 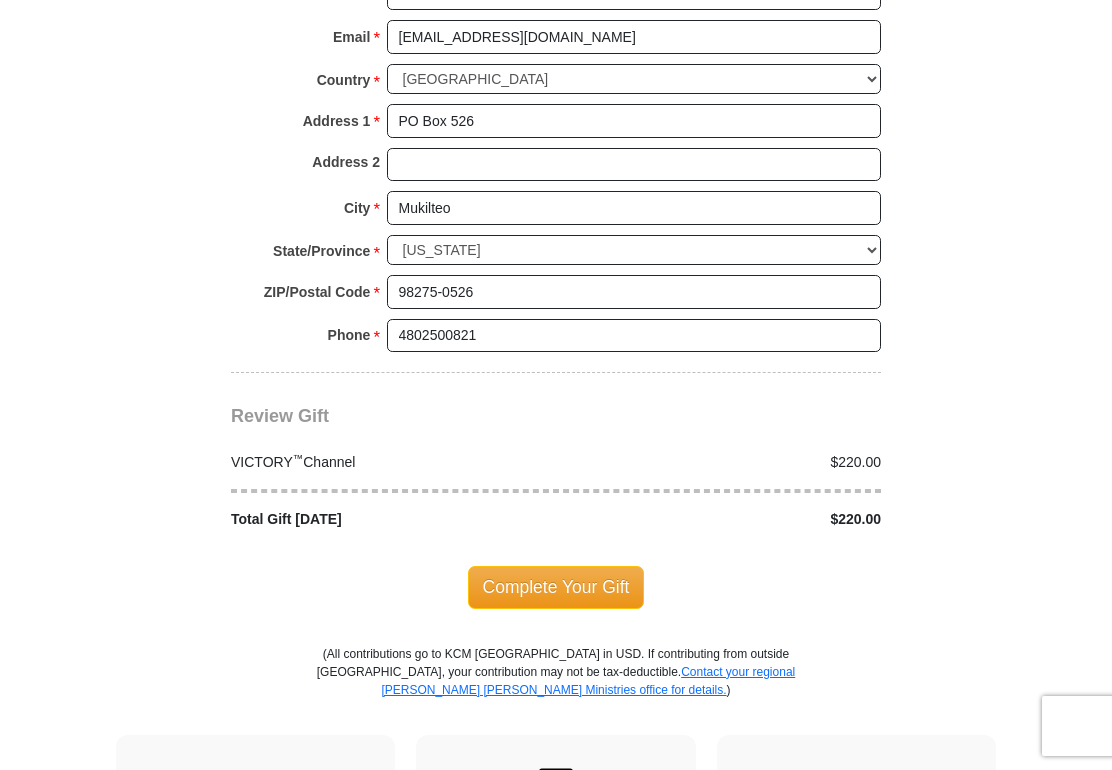 I want to click on strong: Address 2, so click(x=346, y=162).